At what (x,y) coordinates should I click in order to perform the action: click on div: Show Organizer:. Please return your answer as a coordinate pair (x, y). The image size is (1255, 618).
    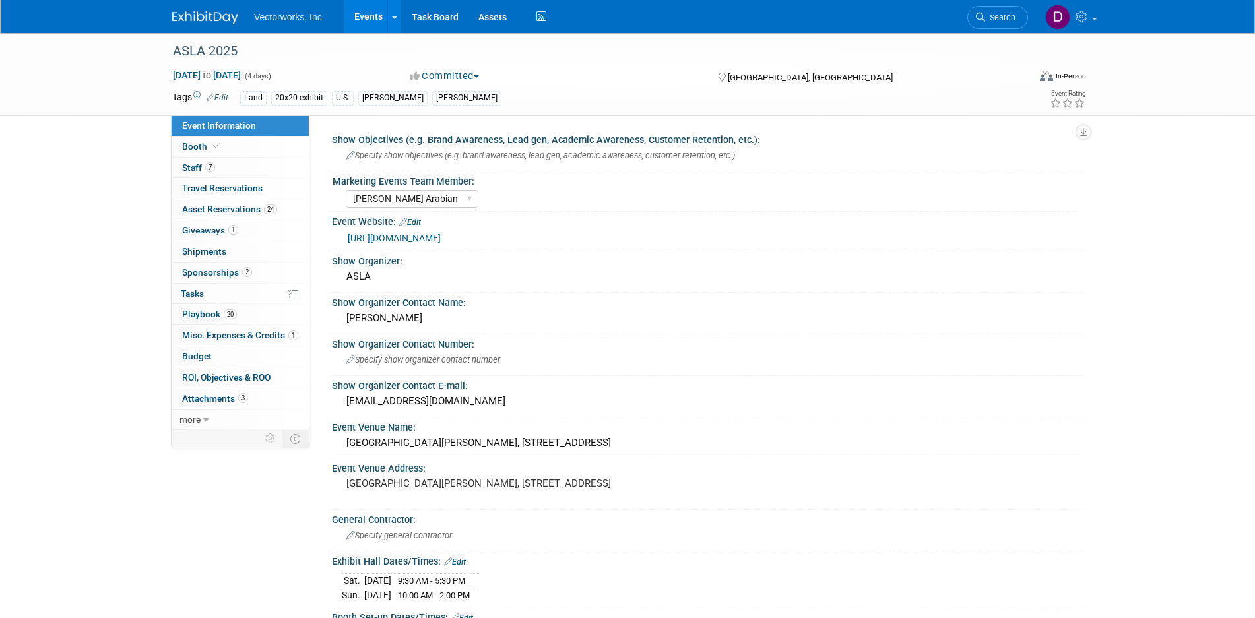
    Looking at the image, I should click on (708, 259).